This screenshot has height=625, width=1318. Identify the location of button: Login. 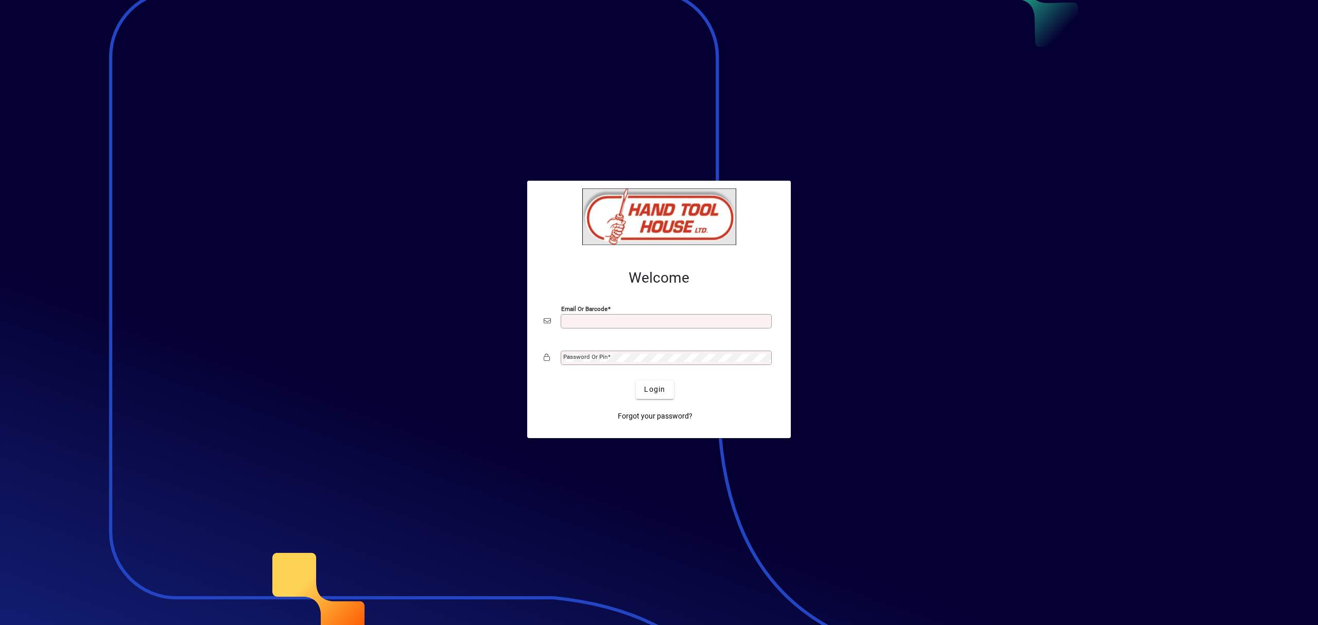
(654, 390).